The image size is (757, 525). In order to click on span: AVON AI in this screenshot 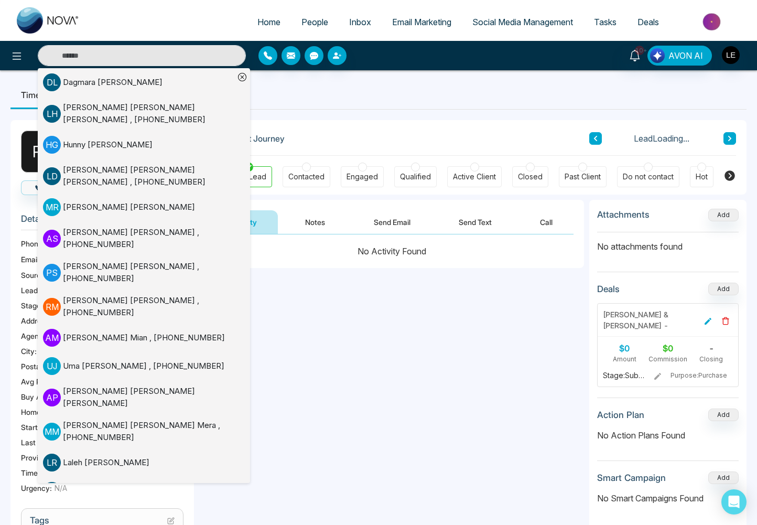, I will do `click(686, 56)`.